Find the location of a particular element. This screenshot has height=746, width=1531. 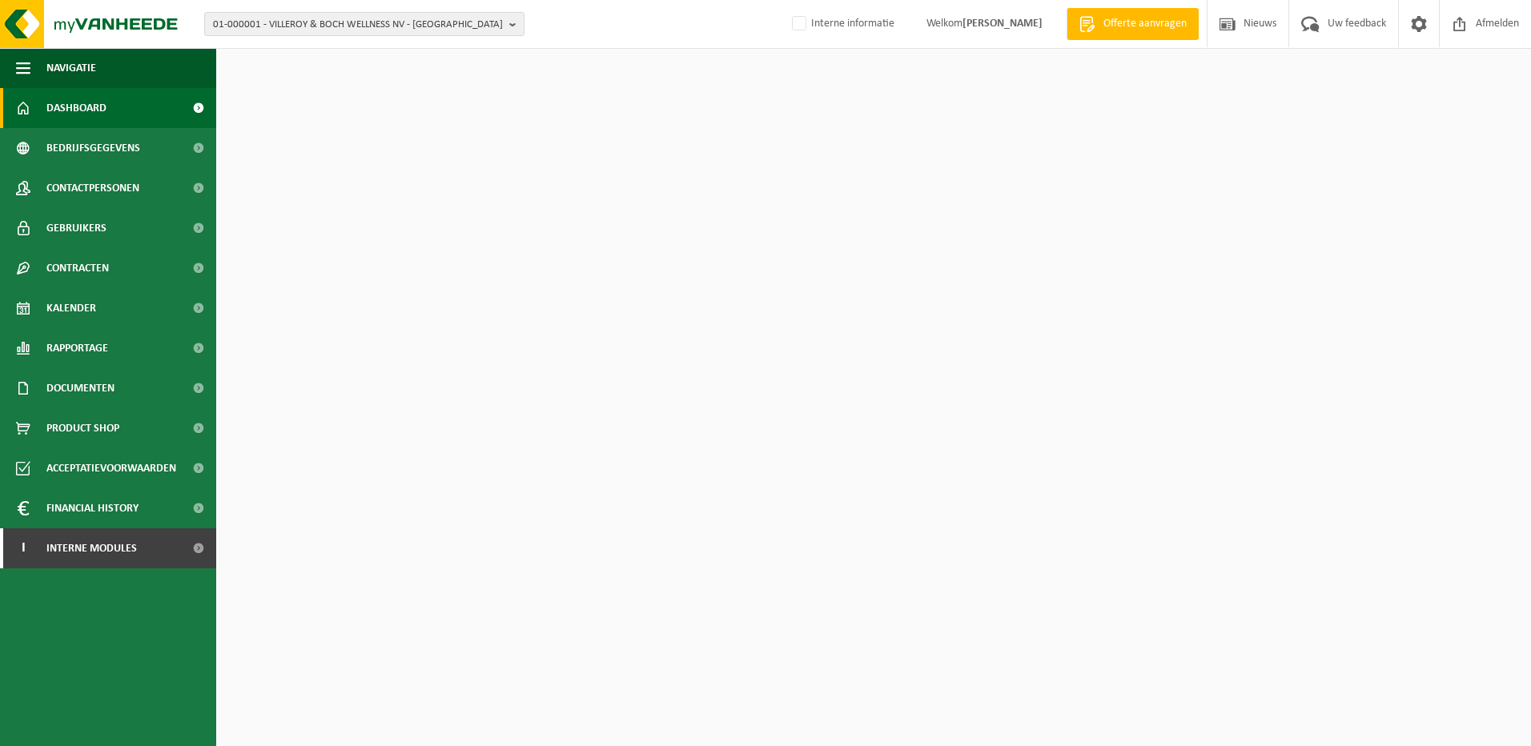

span: Dashboard is located at coordinates (76, 108).